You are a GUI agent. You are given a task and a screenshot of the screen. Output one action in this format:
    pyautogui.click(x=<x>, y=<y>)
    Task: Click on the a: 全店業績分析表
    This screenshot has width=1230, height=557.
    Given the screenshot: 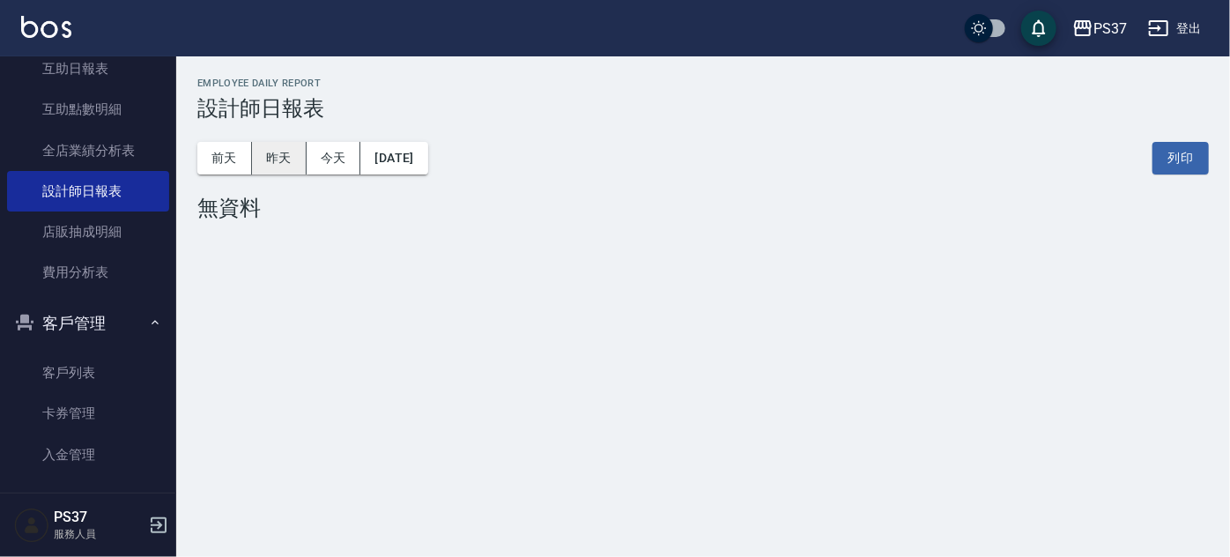 What is the action you would take?
    pyautogui.click(x=88, y=151)
    